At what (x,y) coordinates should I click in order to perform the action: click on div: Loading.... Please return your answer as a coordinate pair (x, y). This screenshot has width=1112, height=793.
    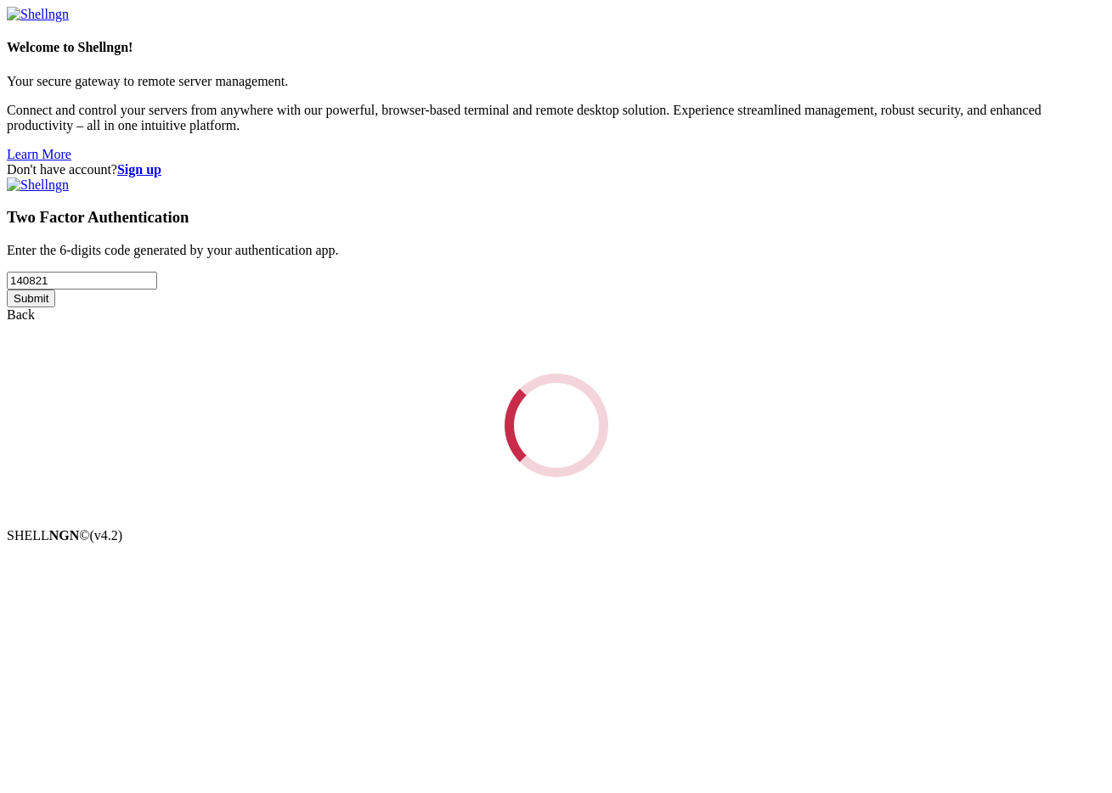
    Looking at the image, I should click on (556, 425).